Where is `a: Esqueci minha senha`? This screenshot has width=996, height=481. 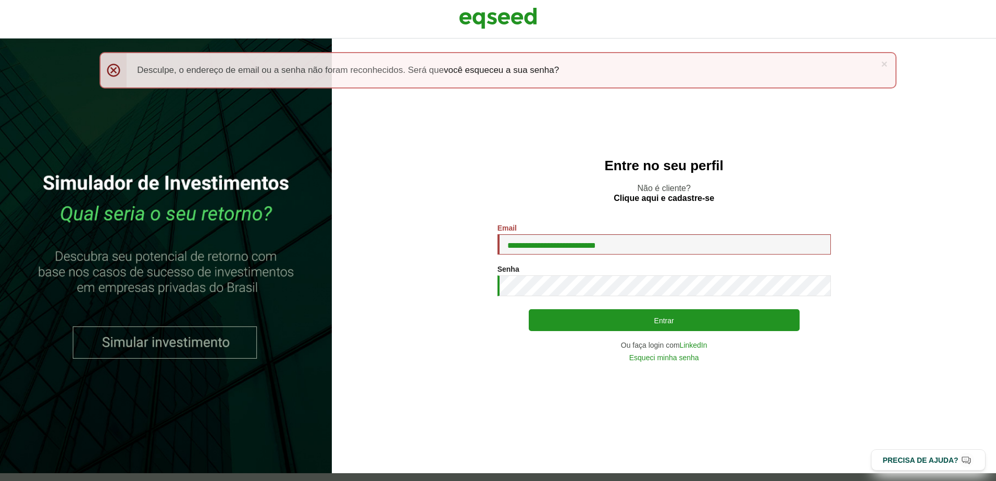
a: Esqueci minha senha is located at coordinates (664, 358).